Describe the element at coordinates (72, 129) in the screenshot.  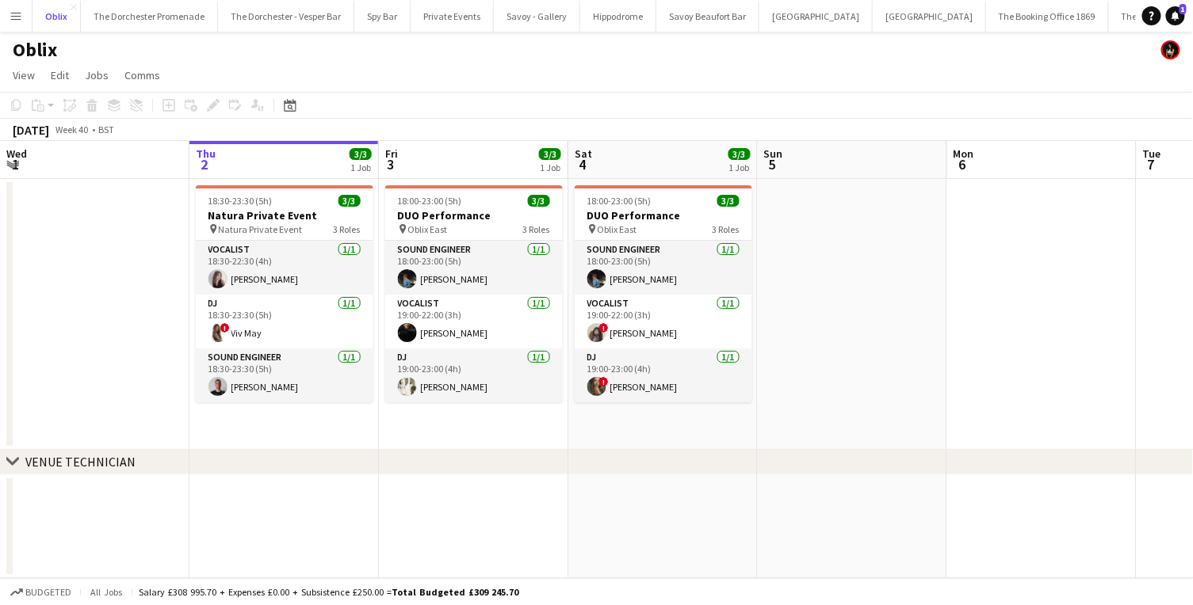
I see `span: Week 40` at that location.